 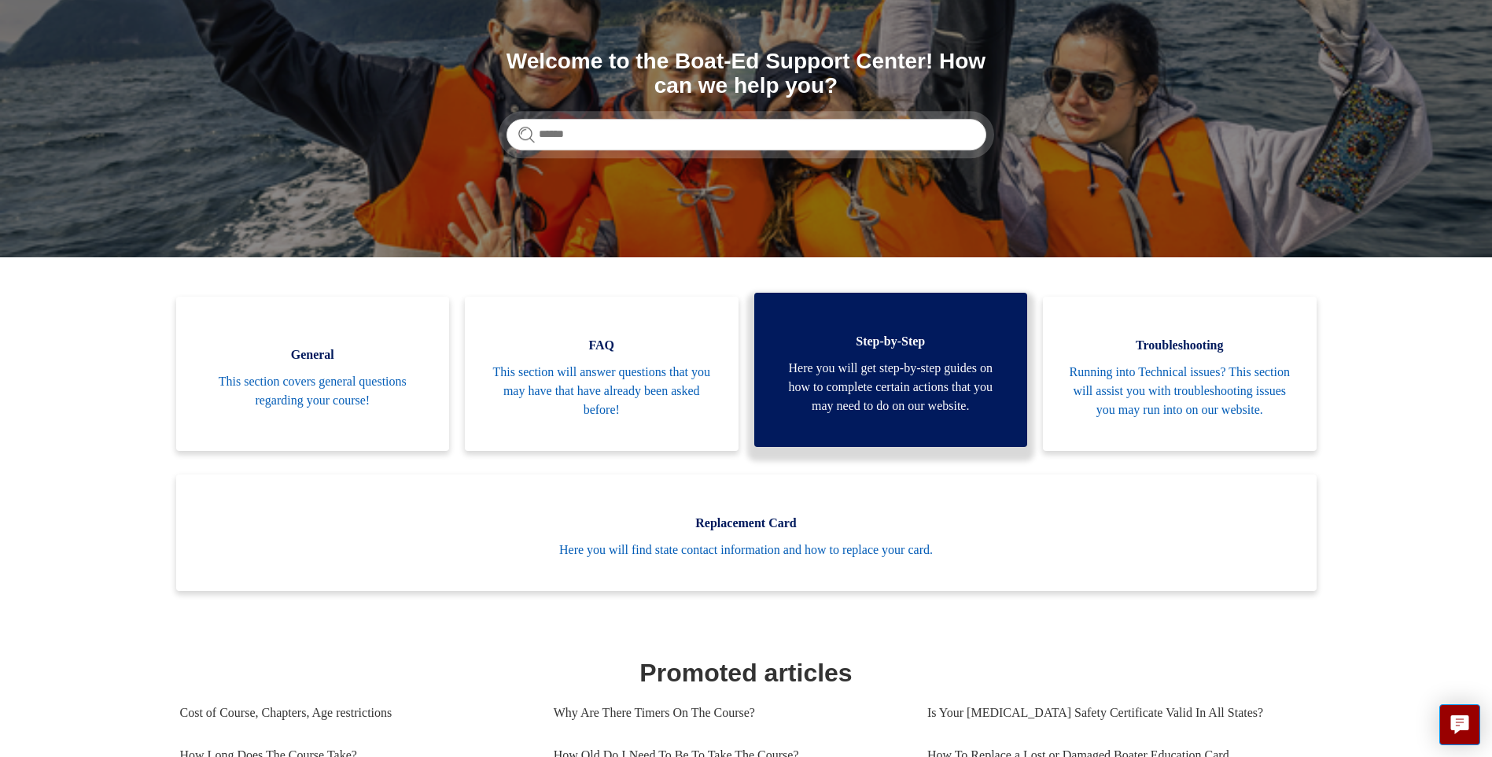 What do you see at coordinates (1180, 345) in the screenshot?
I see `span: Troubleshooting` at bounding box center [1180, 345].